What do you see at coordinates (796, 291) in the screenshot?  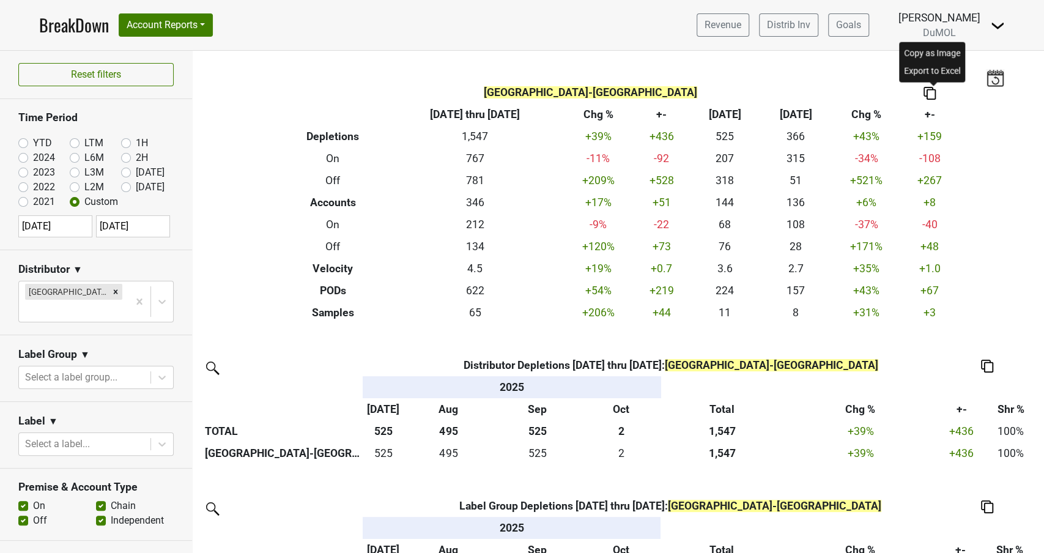 I see `td: 157` at bounding box center [796, 291].